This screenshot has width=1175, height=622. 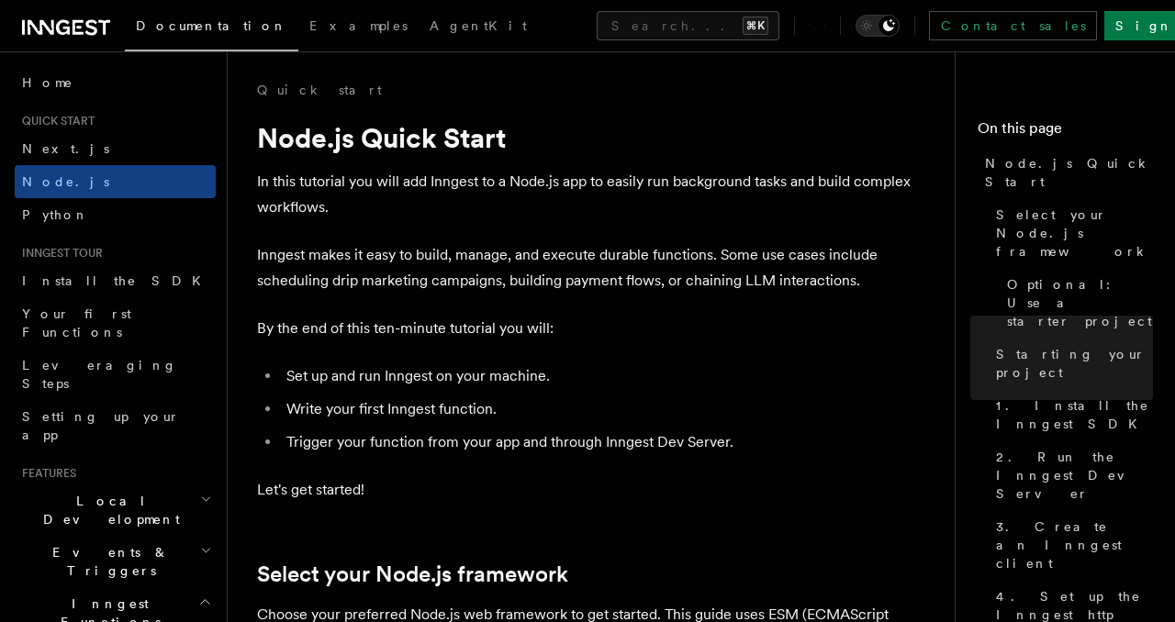 I want to click on a: 3. Create an Inngest client, so click(x=1070, y=545).